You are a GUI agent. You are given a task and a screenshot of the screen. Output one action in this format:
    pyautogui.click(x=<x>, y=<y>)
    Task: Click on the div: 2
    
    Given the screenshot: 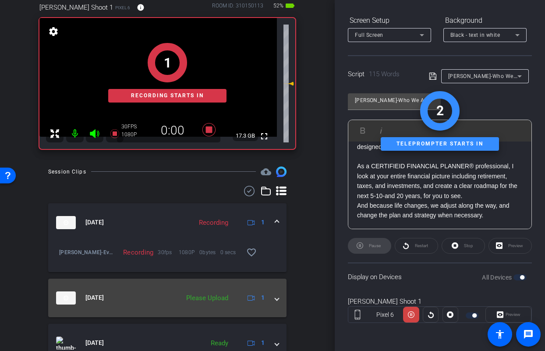 What is the action you would take?
    pyautogui.click(x=439, y=110)
    